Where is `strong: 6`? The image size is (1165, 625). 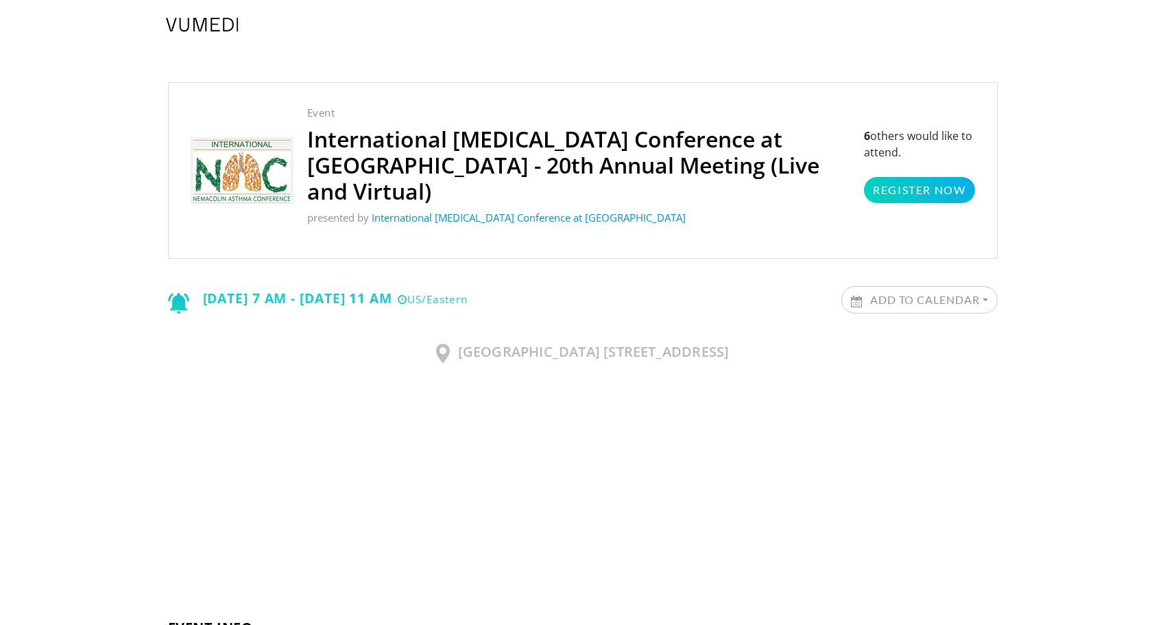 strong: 6 is located at coordinates (867, 136).